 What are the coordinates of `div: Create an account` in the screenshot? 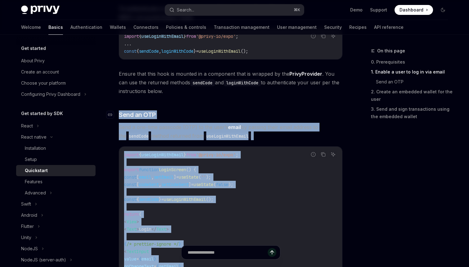 It's located at (40, 72).